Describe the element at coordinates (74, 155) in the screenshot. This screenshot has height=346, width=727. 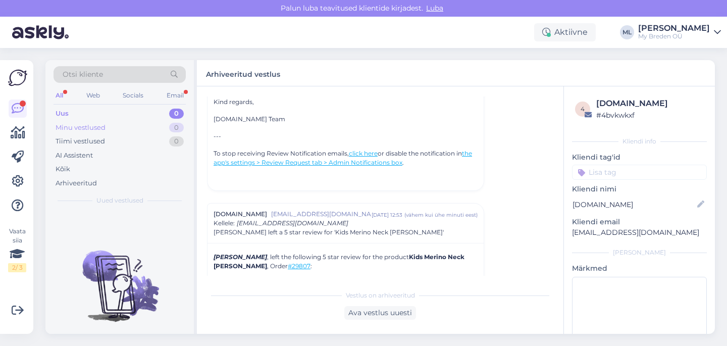
I see `div: AI Assistent` at that location.